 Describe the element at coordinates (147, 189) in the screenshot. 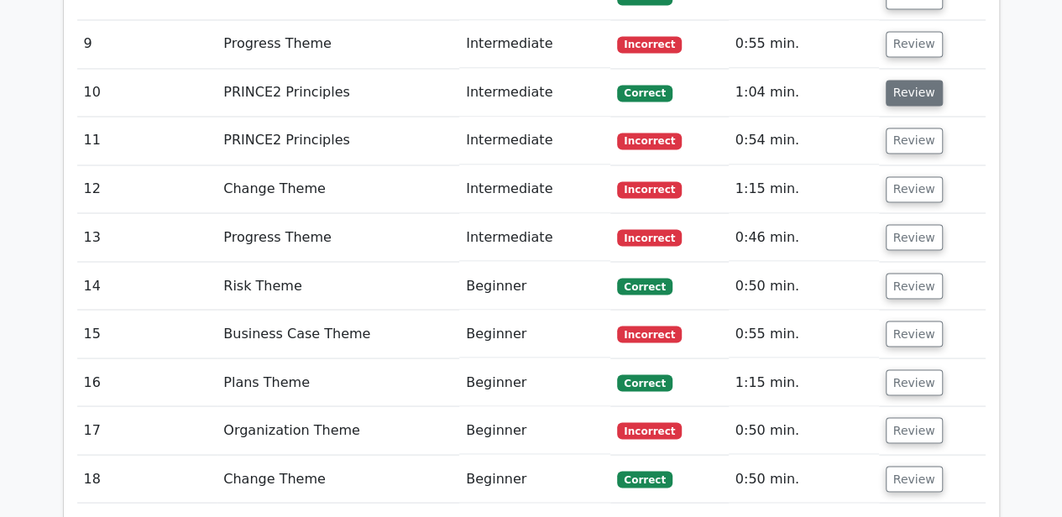

I see `td: 12` at that location.